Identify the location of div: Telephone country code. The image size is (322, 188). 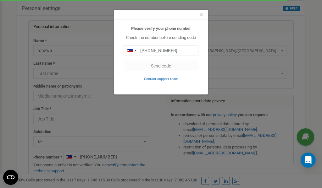
(131, 51).